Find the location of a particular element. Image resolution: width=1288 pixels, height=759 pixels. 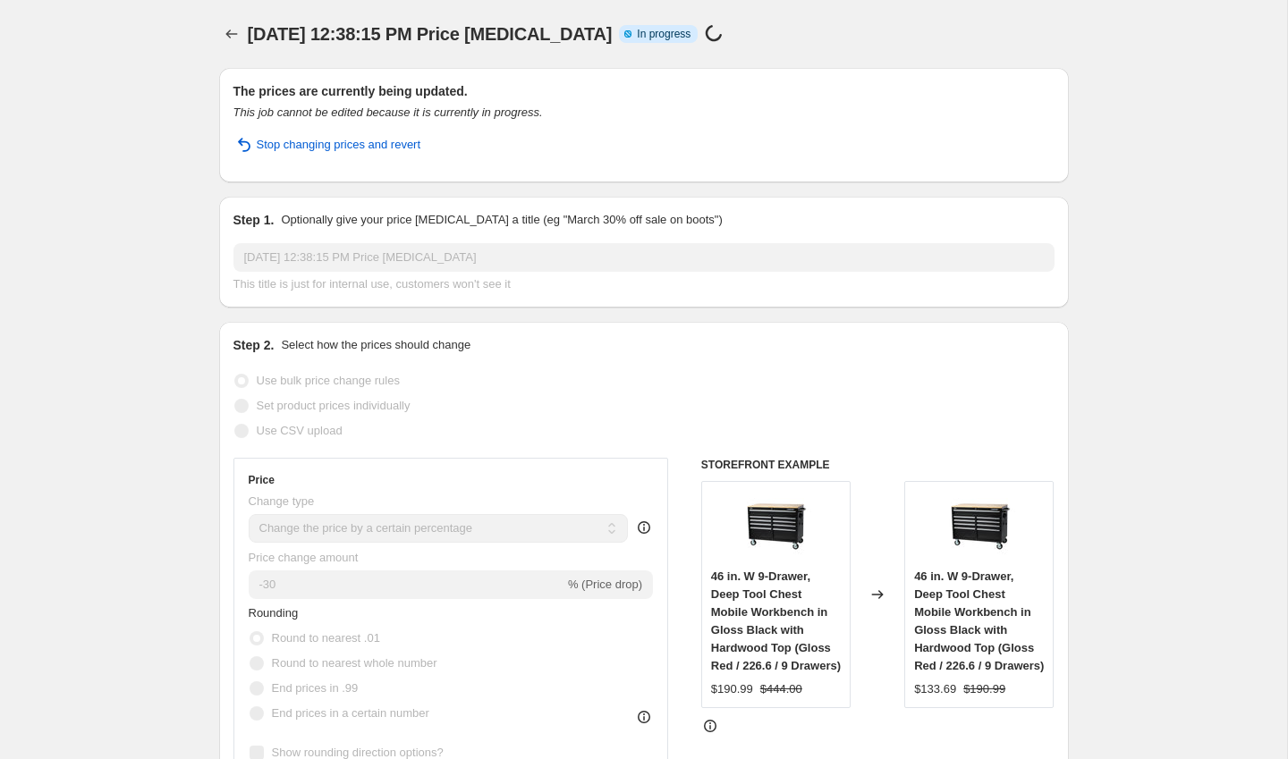

i: This job cannot be edited because it is currently in progress. is located at coordinates (388, 112).